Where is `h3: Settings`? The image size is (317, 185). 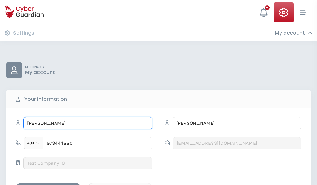 h3: Settings is located at coordinates (24, 33).